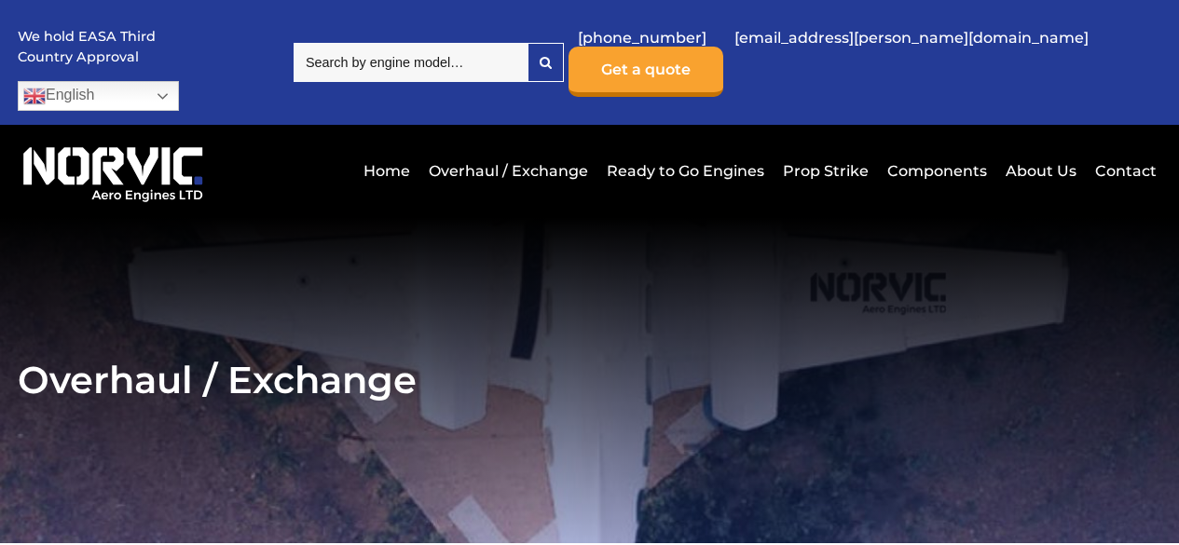 The height and width of the screenshot is (545, 1179). Describe the element at coordinates (508, 171) in the screenshot. I see `a: Overhaul / Exchange` at that location.